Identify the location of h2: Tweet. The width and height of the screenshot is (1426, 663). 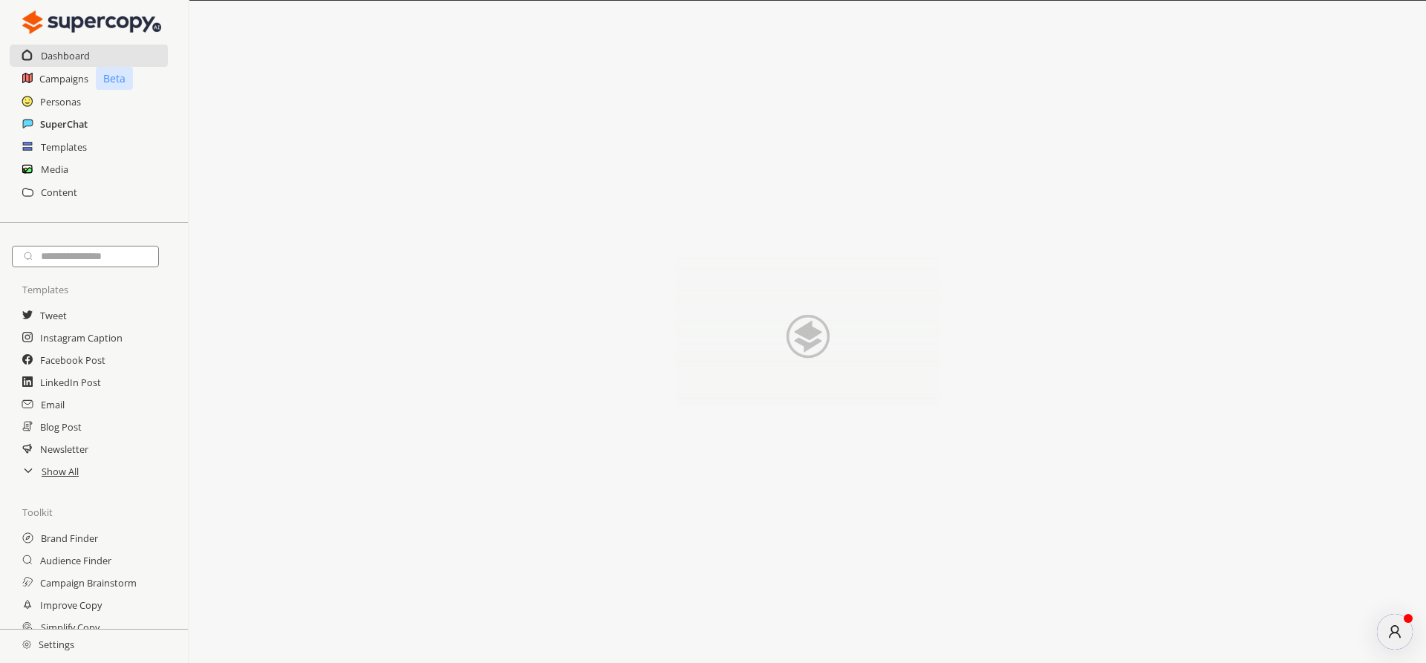
(53, 316).